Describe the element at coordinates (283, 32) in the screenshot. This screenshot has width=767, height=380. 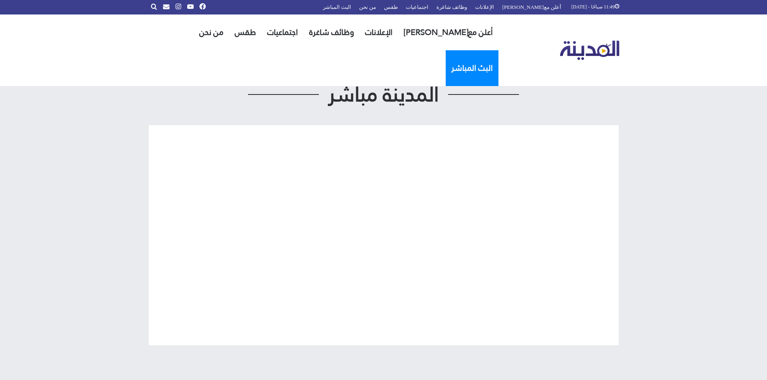
I see `a: اجتماعيات` at that location.